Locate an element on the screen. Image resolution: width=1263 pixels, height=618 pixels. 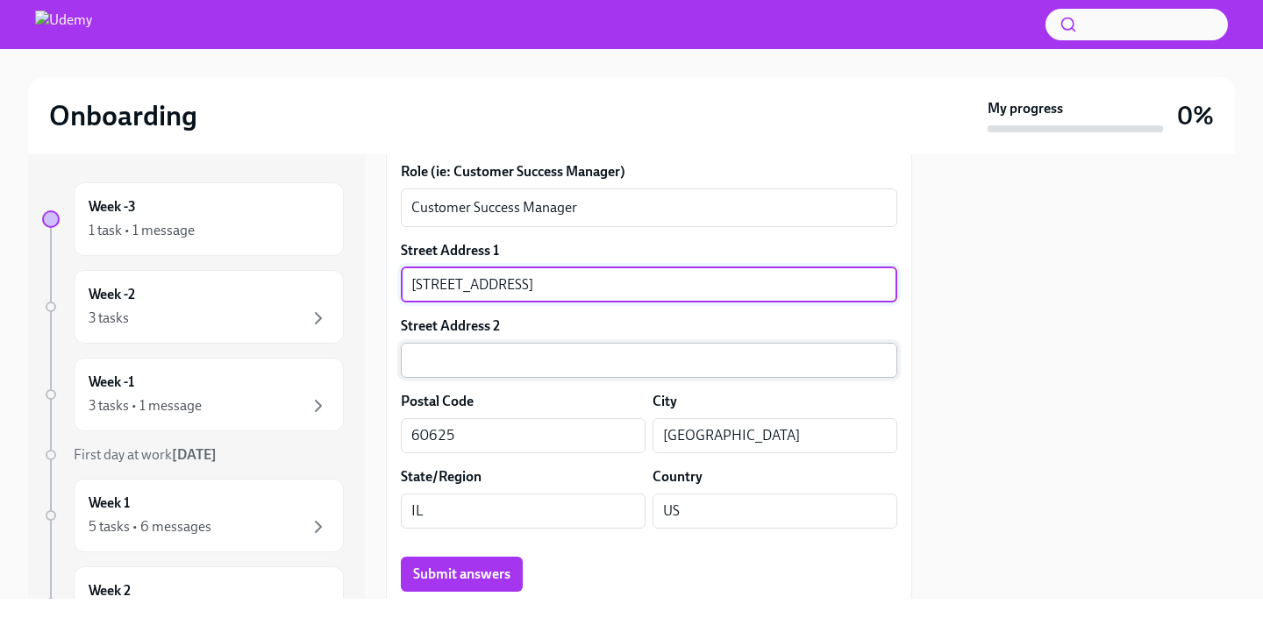
span: Submit answers is located at coordinates (461, 574).